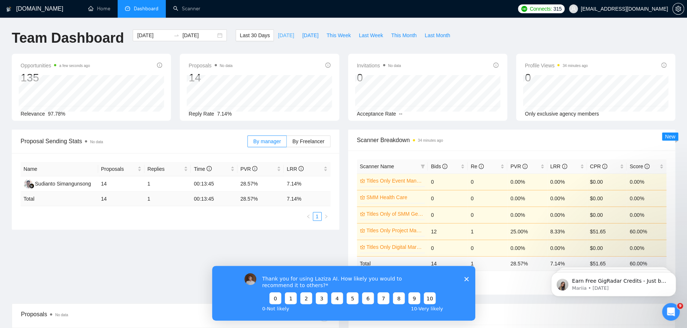  What do you see at coordinates (598, 166) in the screenshot?
I see `span: CPR` at bounding box center [598, 166].